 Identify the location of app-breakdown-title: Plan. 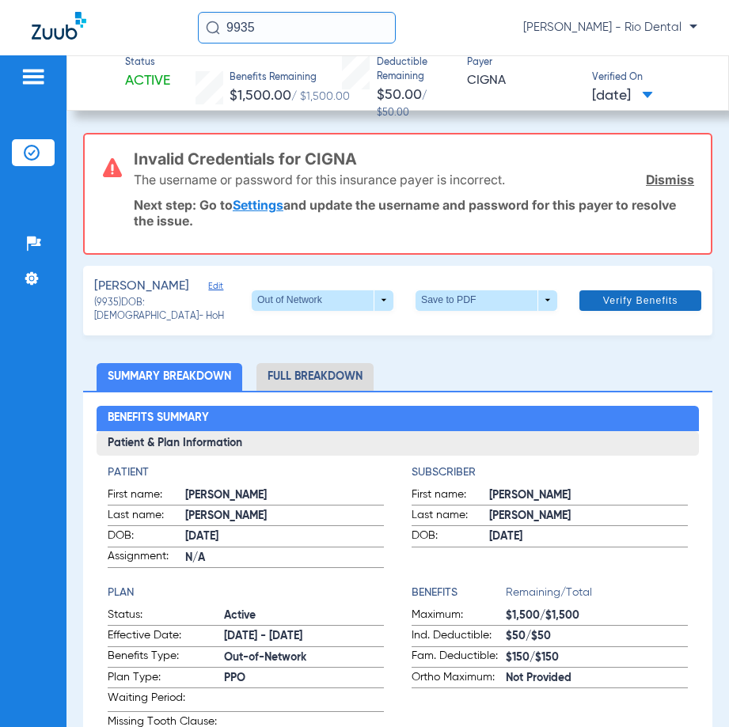
(245, 593).